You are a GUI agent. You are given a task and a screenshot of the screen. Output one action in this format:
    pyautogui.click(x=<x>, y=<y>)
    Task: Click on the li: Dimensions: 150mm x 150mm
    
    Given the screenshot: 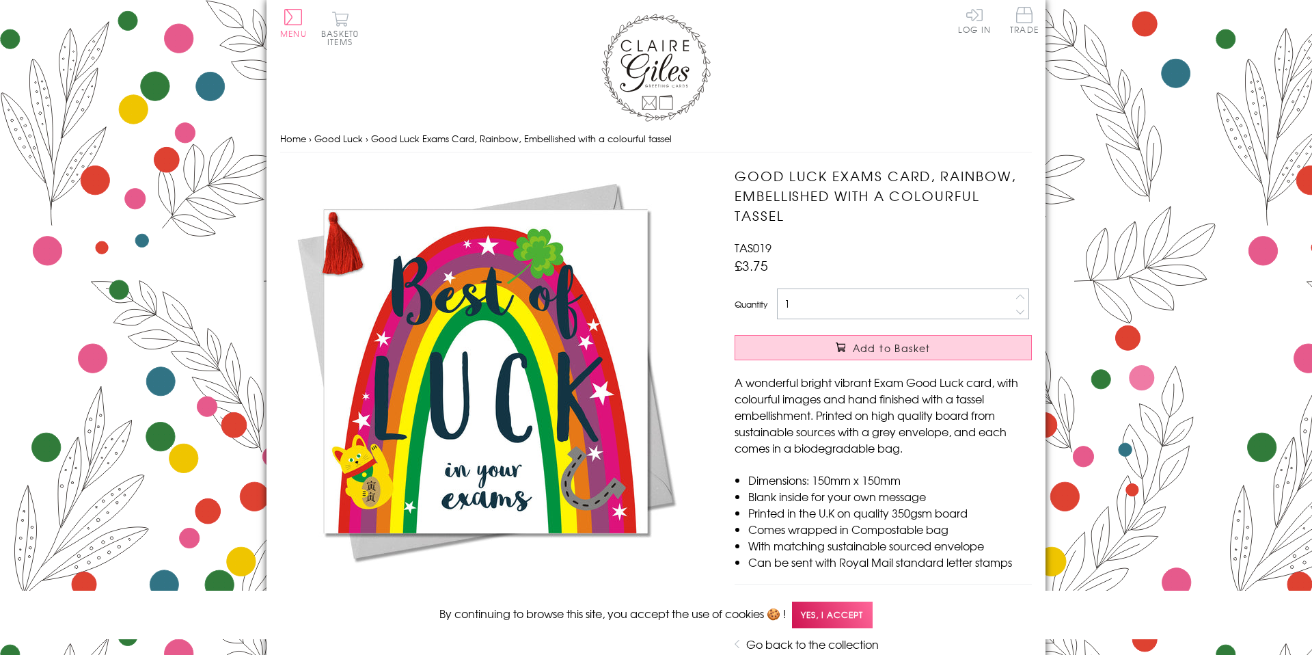 What is the action you would take?
    pyautogui.click(x=890, y=480)
    